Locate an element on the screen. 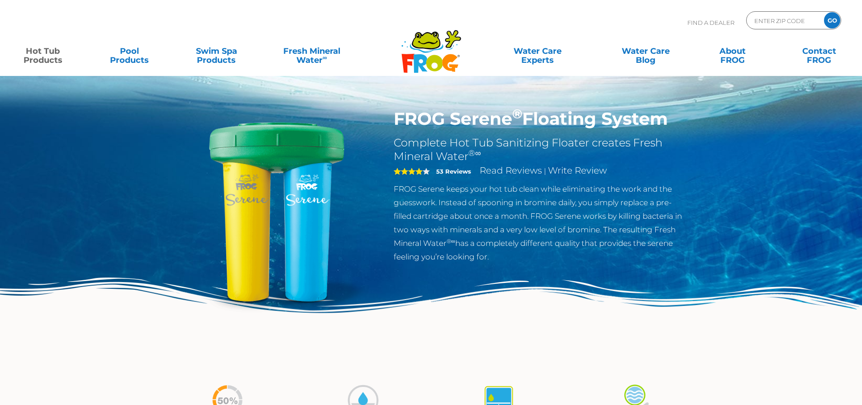 This screenshot has width=862, height=405. span: 4 is located at coordinates (408, 171).